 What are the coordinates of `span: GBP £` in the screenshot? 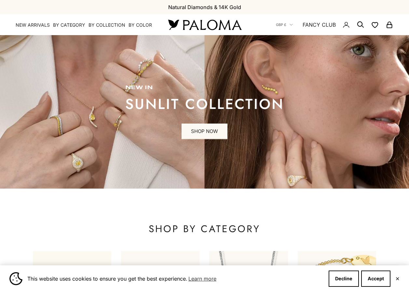 It's located at (281, 25).